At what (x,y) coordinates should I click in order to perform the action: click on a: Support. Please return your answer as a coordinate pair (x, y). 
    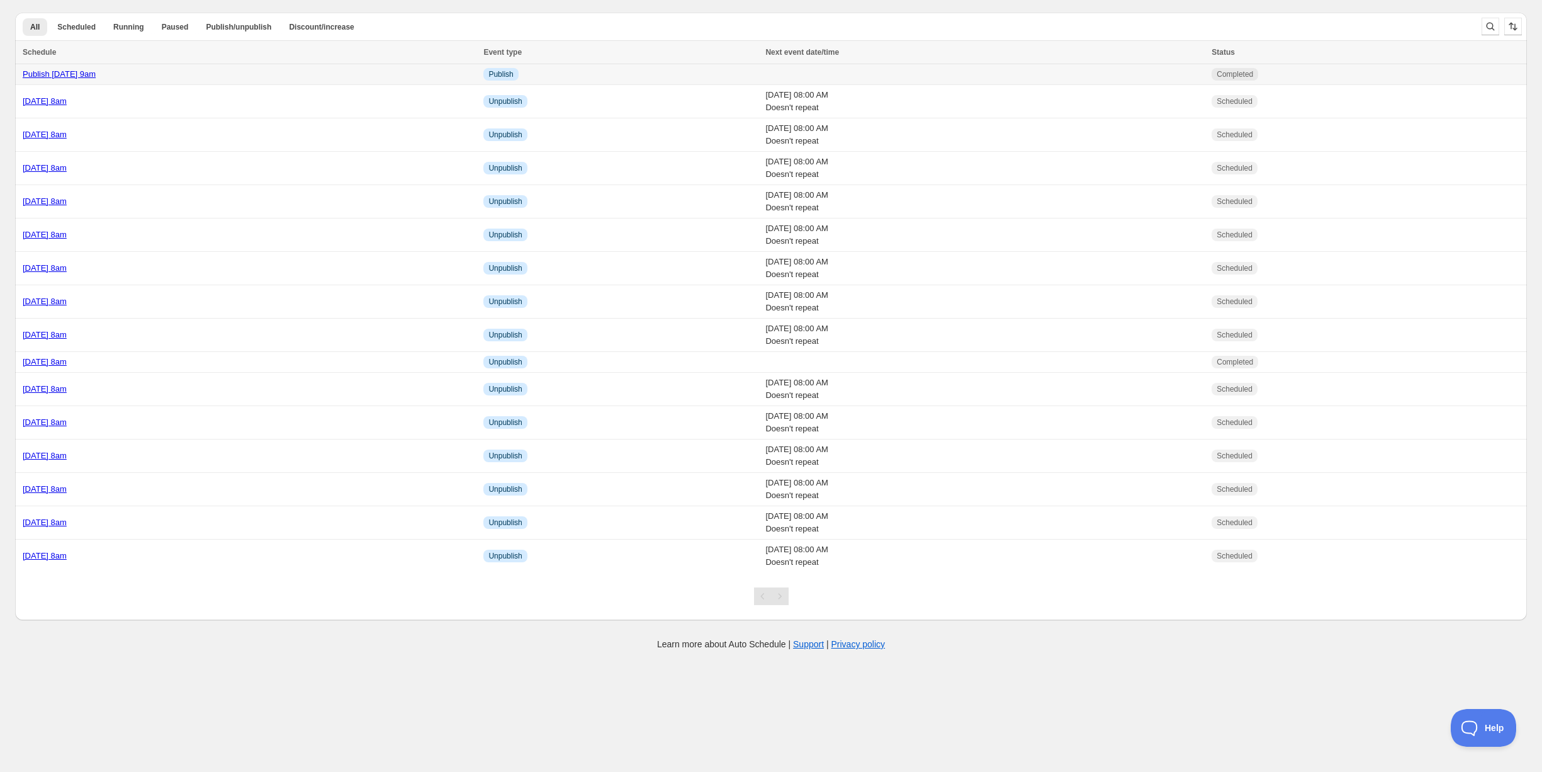
    Looking at the image, I should click on (808, 644).